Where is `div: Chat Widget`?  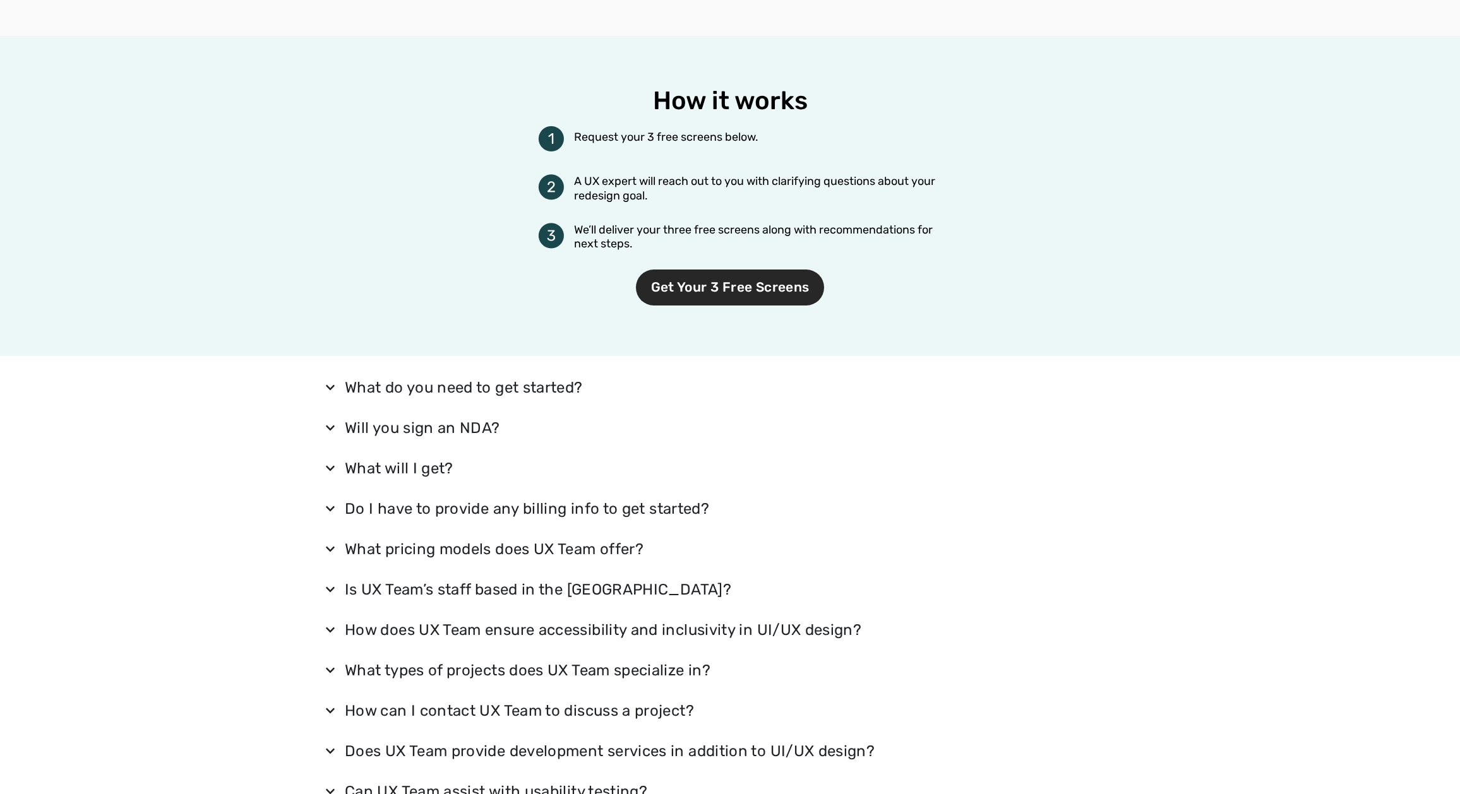 div: Chat Widget is located at coordinates (1428, 764).